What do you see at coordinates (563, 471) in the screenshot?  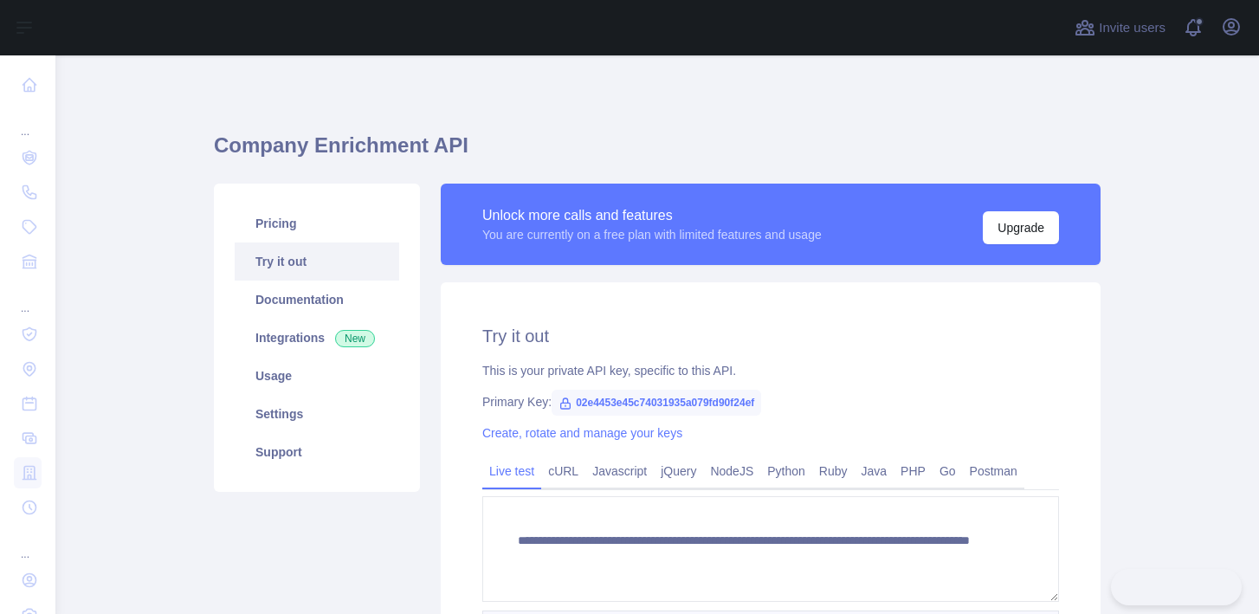 I see `a: cURL` at bounding box center [563, 471].